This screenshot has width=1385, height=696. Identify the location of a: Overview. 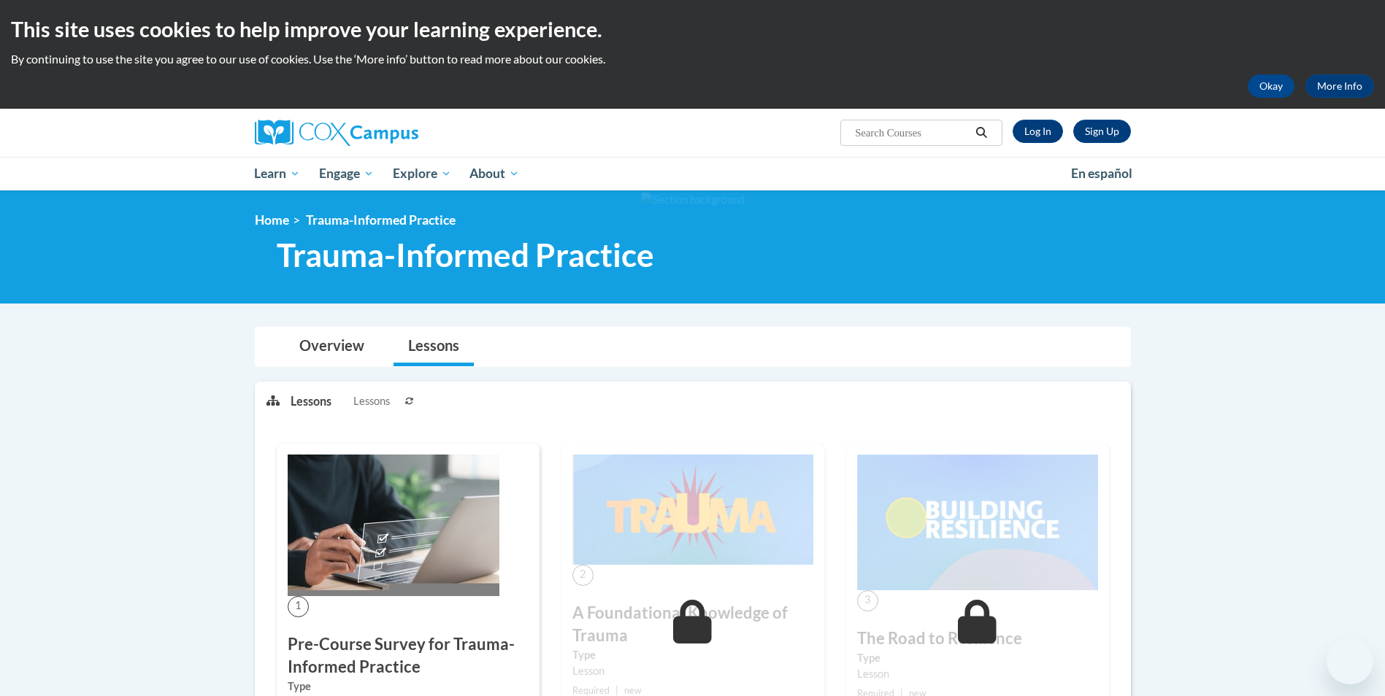
(331, 347).